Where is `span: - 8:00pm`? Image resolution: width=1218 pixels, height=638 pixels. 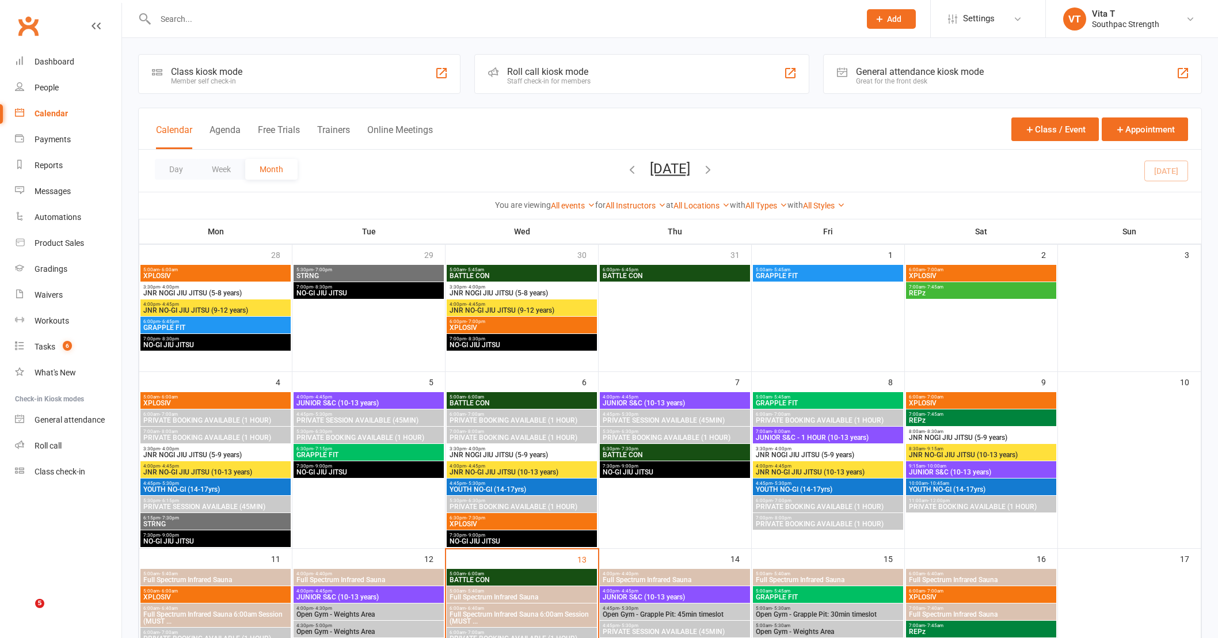
span: - 8:00pm is located at coordinates (782, 518).